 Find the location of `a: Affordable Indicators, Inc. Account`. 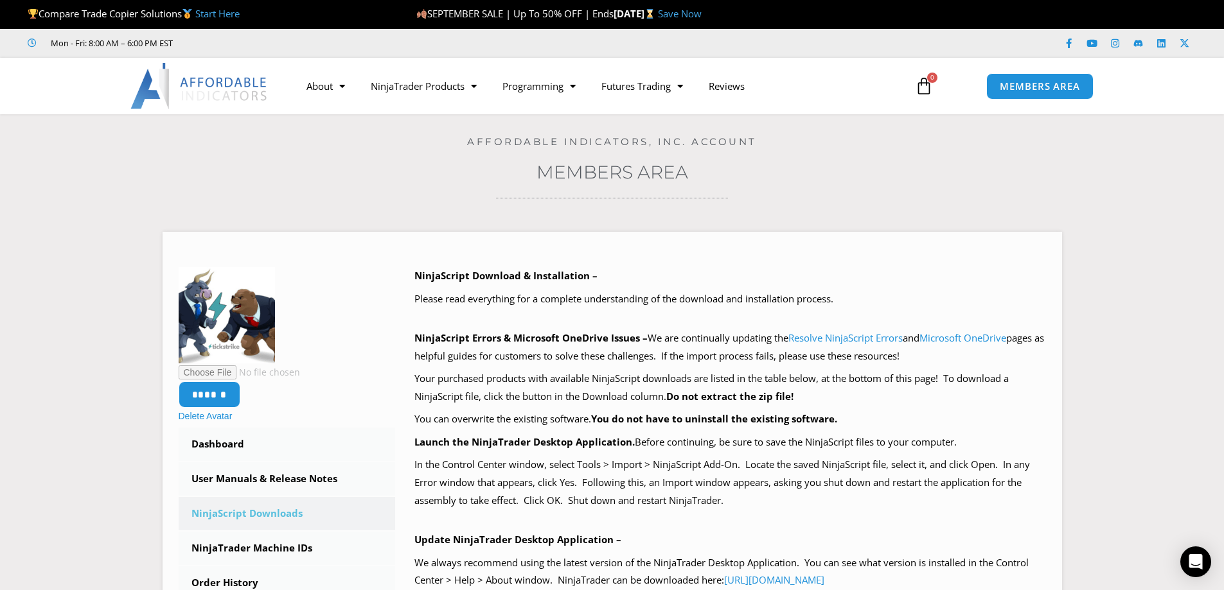

a: Affordable Indicators, Inc. Account is located at coordinates (612, 141).